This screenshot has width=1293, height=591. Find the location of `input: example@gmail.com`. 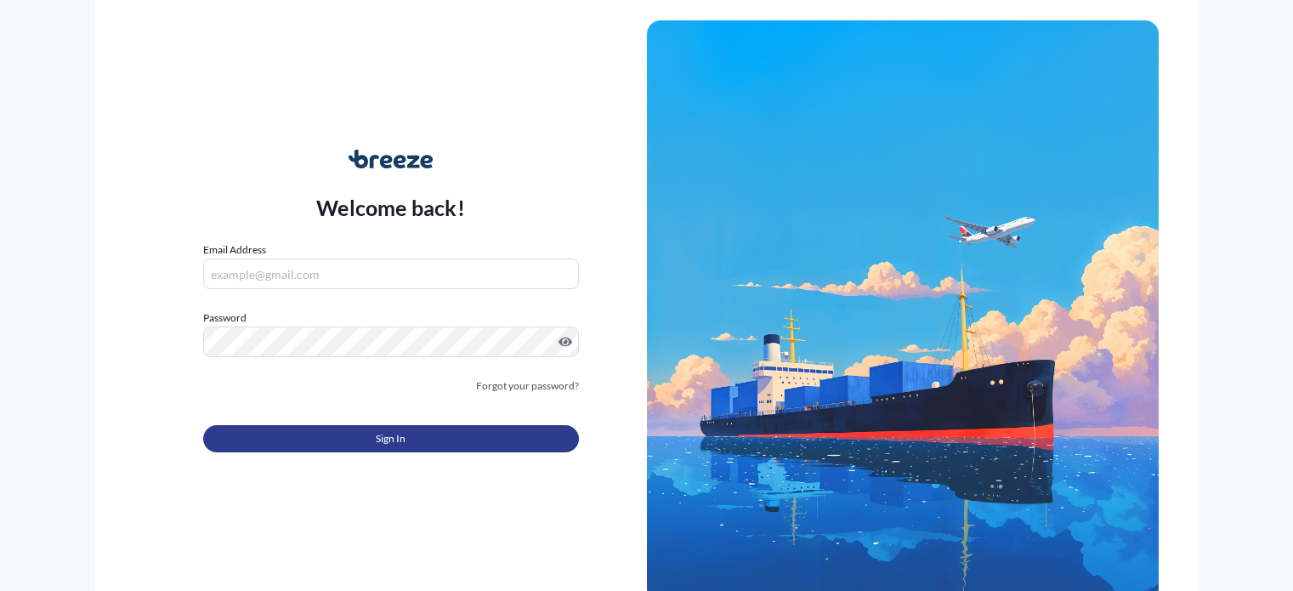

input: example@gmail.com is located at coordinates (391, 274).